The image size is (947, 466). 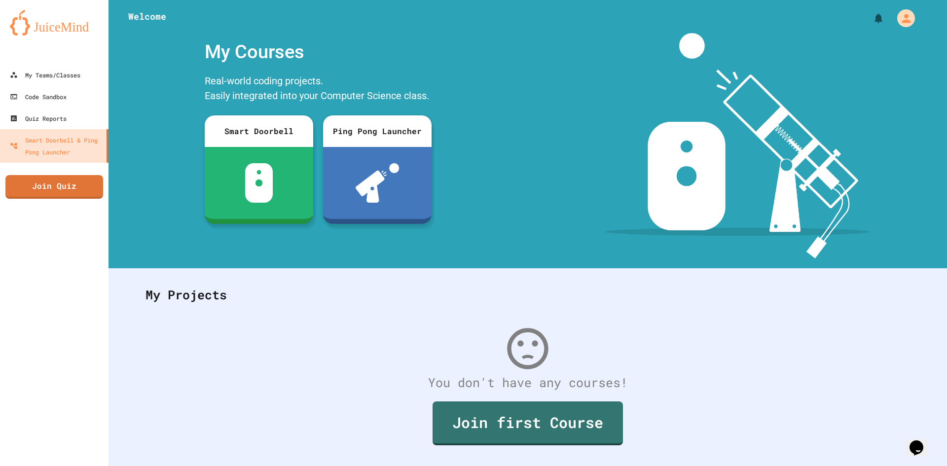 What do you see at coordinates (54, 187) in the screenshot?
I see `a: Join Quiz` at bounding box center [54, 187].